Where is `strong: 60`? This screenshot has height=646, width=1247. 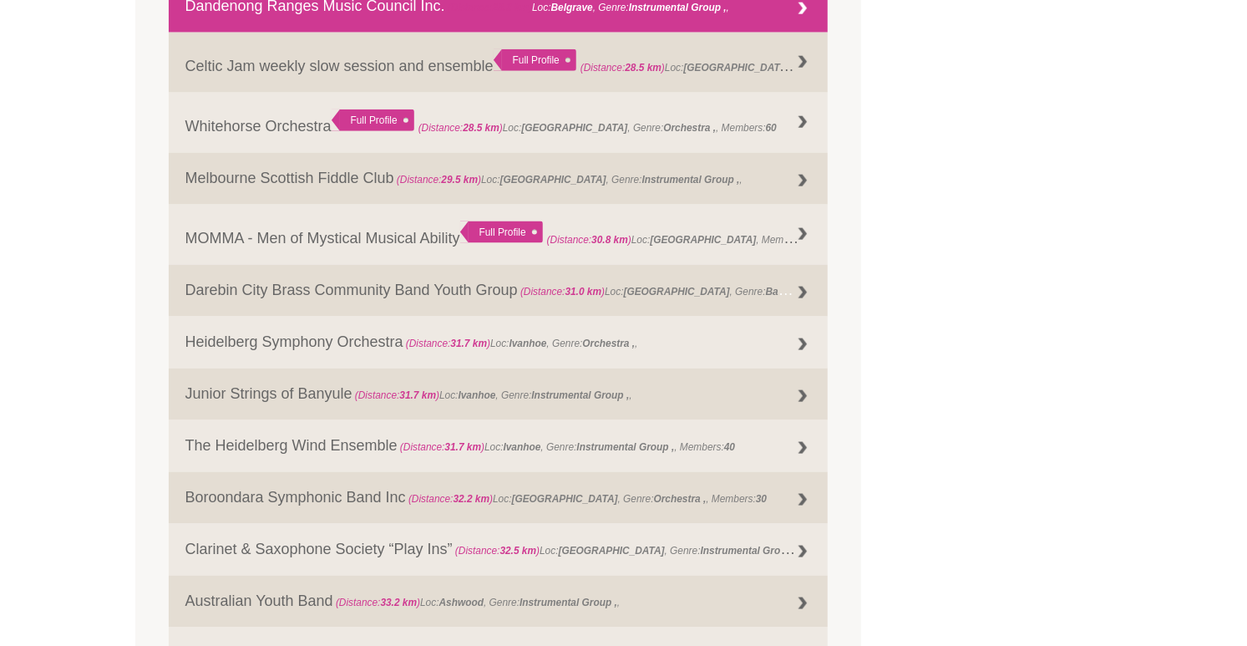 strong: 60 is located at coordinates (771, 128).